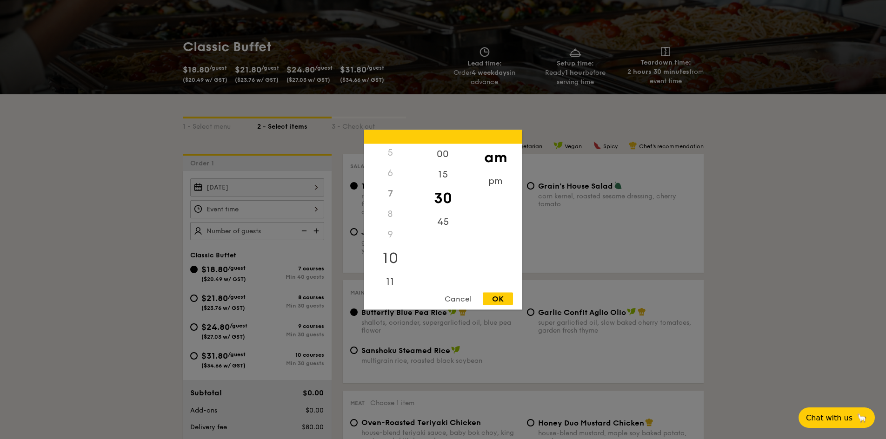  I want to click on div: 45, so click(443, 222).